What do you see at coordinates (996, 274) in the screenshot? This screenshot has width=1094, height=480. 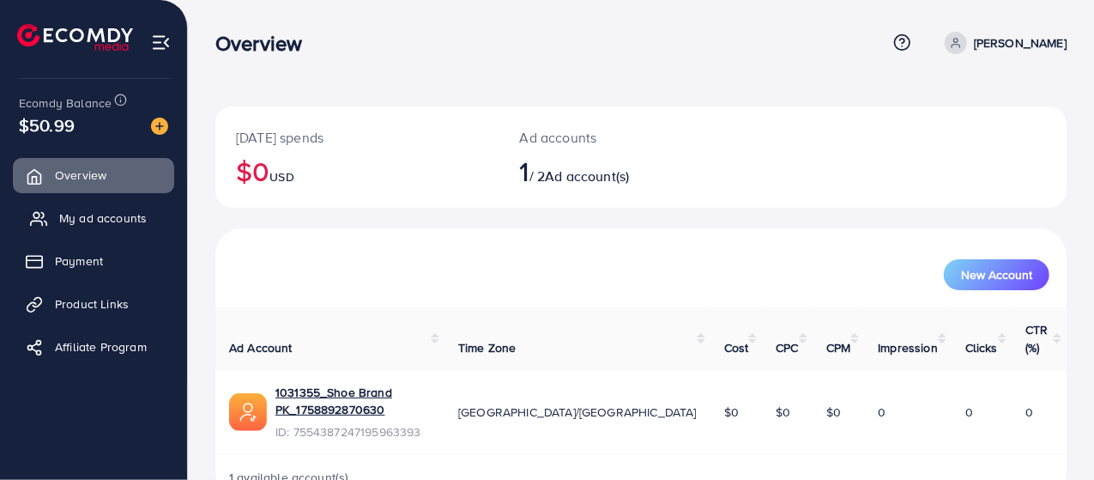 I see `button: New Account` at bounding box center [996, 274].